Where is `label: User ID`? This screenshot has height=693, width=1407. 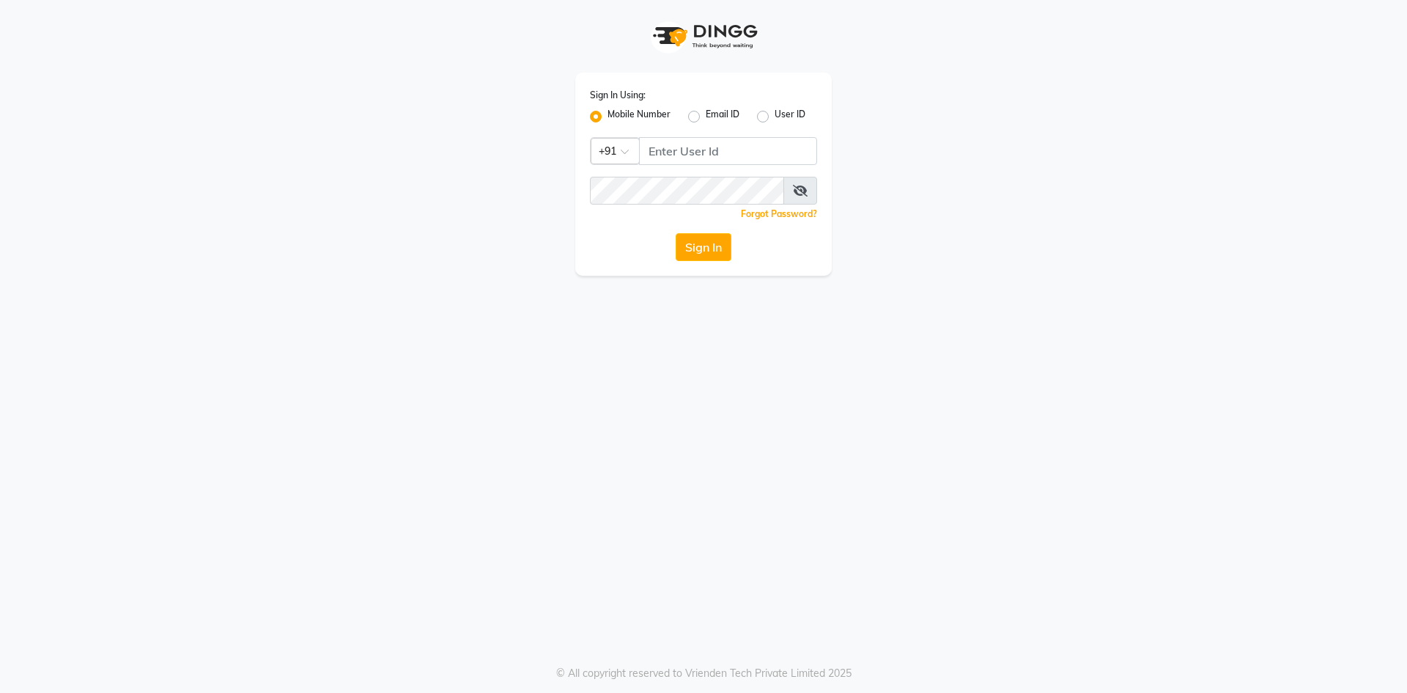 label: User ID is located at coordinates (790, 117).